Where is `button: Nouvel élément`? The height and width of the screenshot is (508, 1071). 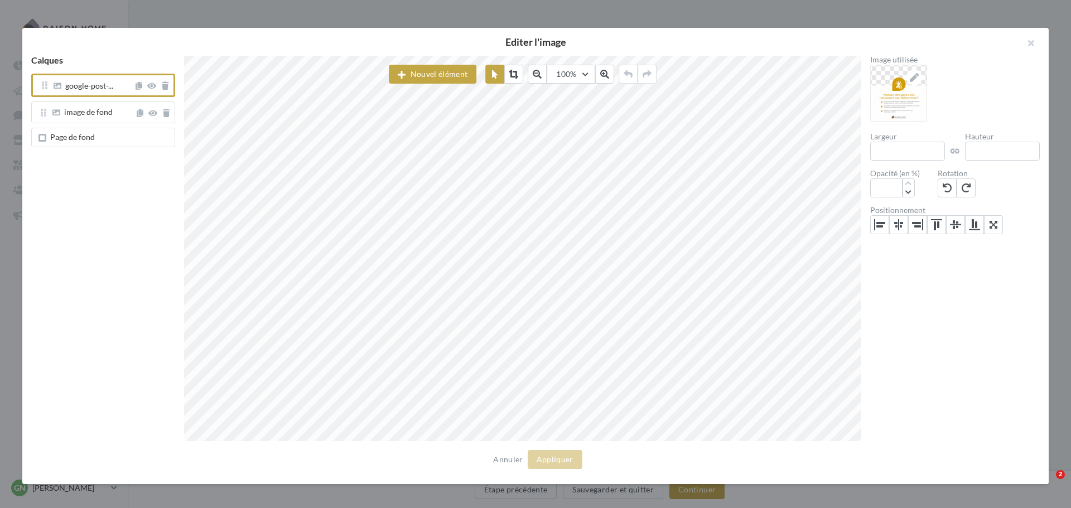 button: Nouvel élément is located at coordinates (432, 74).